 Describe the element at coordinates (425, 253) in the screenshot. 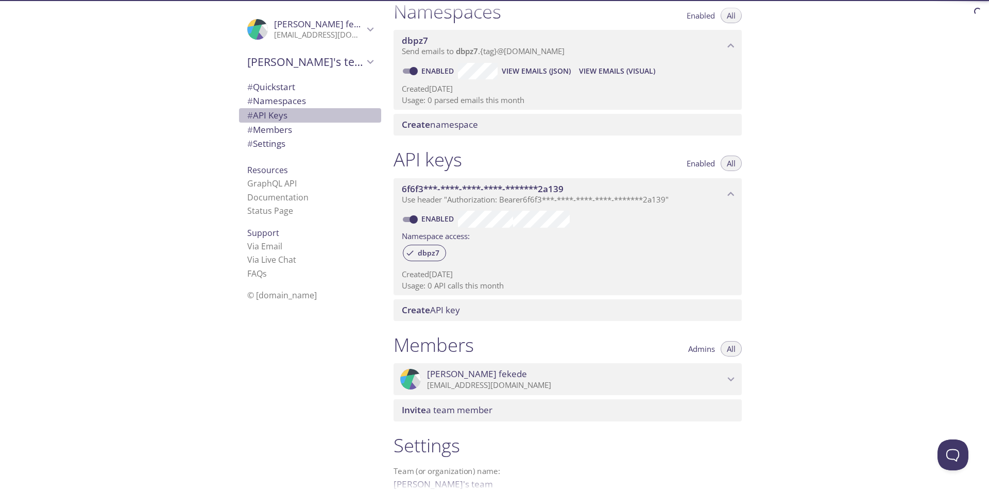

I see `div: dbpz7` at that location.